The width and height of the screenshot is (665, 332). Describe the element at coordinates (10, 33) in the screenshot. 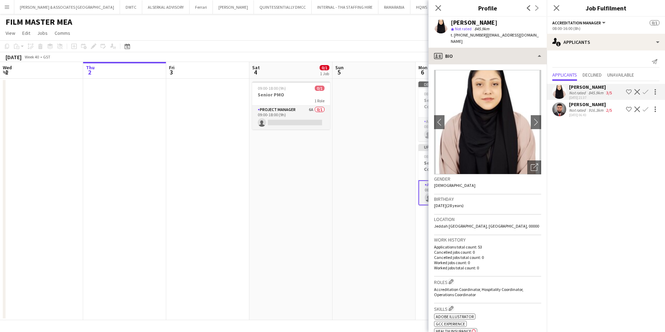

I see `span: View` at that location.